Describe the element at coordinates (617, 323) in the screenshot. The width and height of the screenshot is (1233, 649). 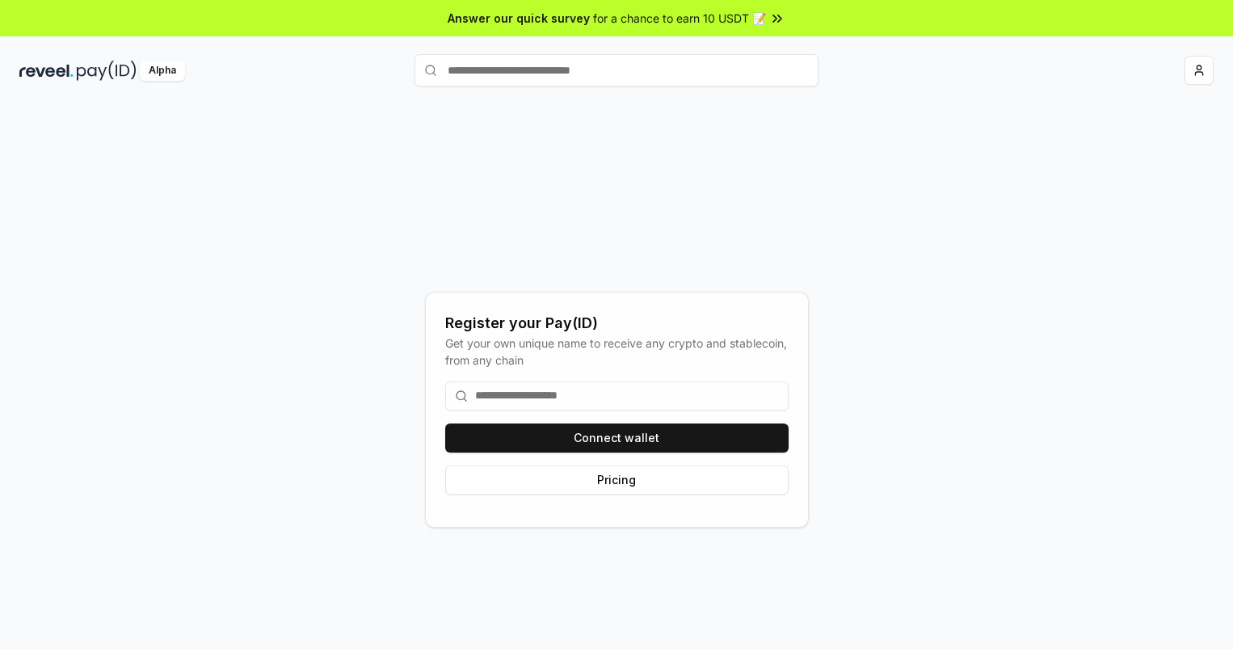
I see `div: Register your Pay(ID)` at that location.